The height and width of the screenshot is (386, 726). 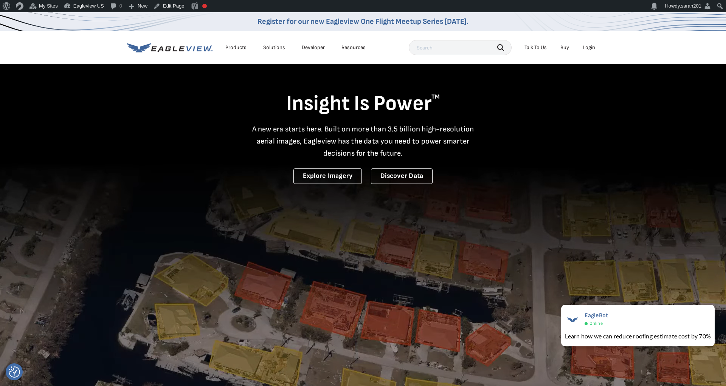 I want to click on a: Buy, so click(x=564, y=48).